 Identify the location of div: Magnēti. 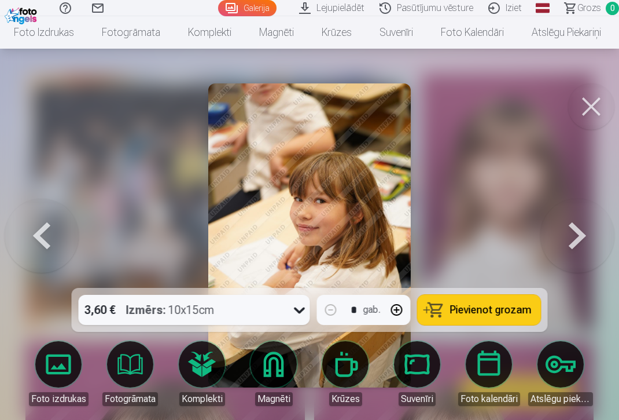
(274, 399).